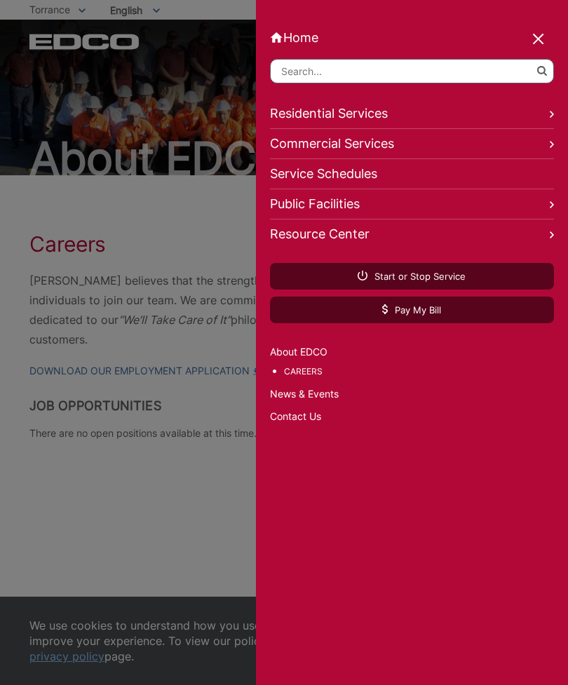 Image resolution: width=568 pixels, height=685 pixels. What do you see at coordinates (419, 372) in the screenshot?
I see `a: Careers` at bounding box center [419, 372].